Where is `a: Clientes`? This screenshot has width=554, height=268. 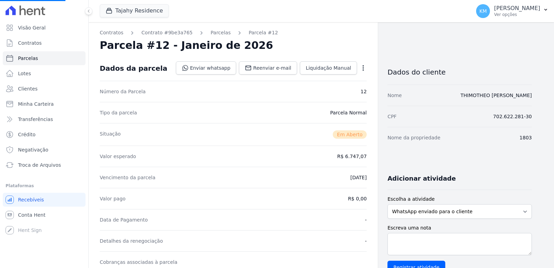
a: Clientes is located at coordinates (44, 89).